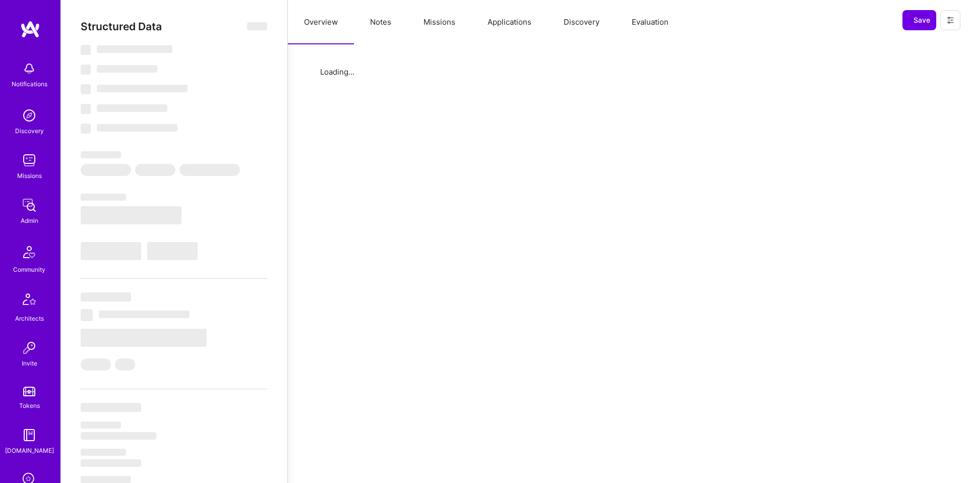 This screenshot has height=483, width=968. I want to click on img: discovery, so click(29, 115).